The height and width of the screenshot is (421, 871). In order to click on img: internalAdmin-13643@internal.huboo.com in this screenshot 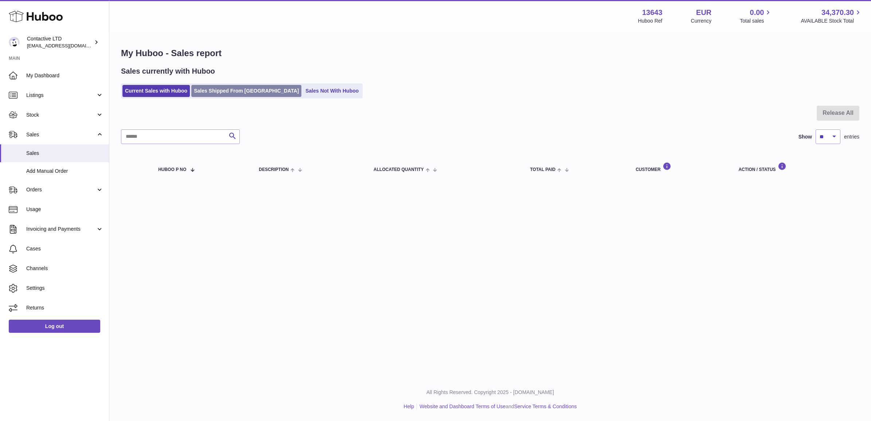, I will do `click(14, 42)`.